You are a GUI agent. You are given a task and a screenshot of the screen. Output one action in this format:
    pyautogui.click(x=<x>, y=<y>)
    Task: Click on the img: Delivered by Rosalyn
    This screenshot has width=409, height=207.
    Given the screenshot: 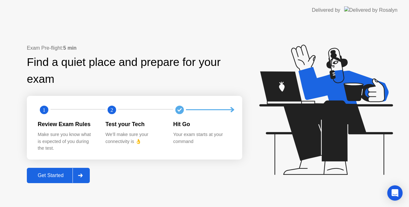 What is the action you would take?
    pyautogui.click(x=370, y=10)
    